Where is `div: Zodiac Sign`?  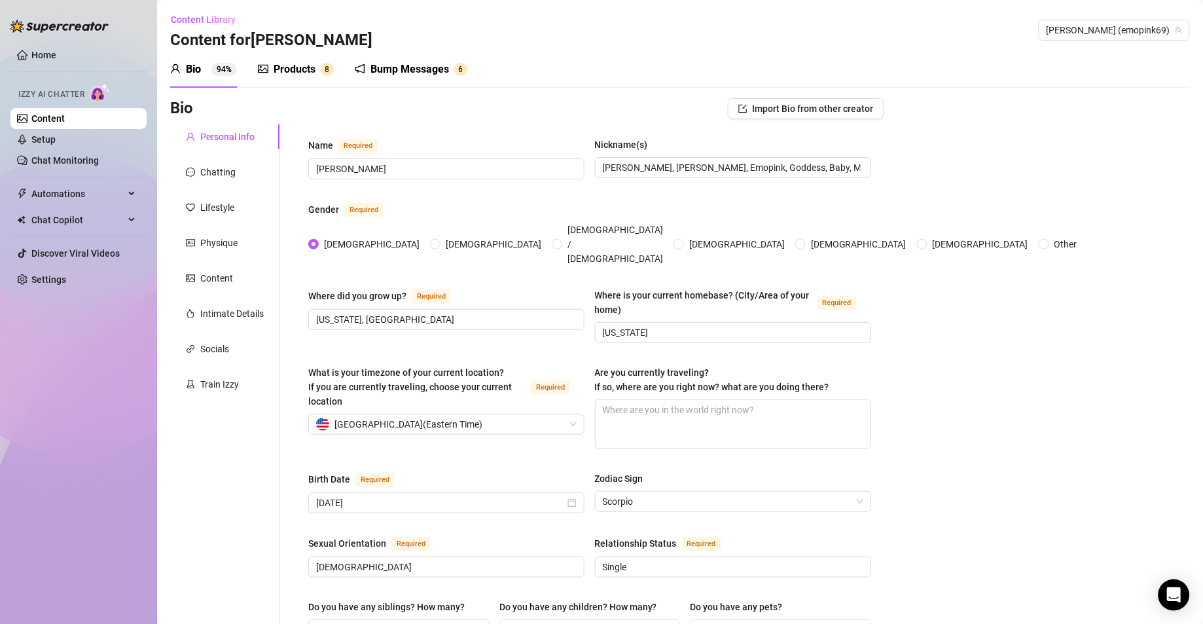 div: Zodiac Sign is located at coordinates (619, 478).